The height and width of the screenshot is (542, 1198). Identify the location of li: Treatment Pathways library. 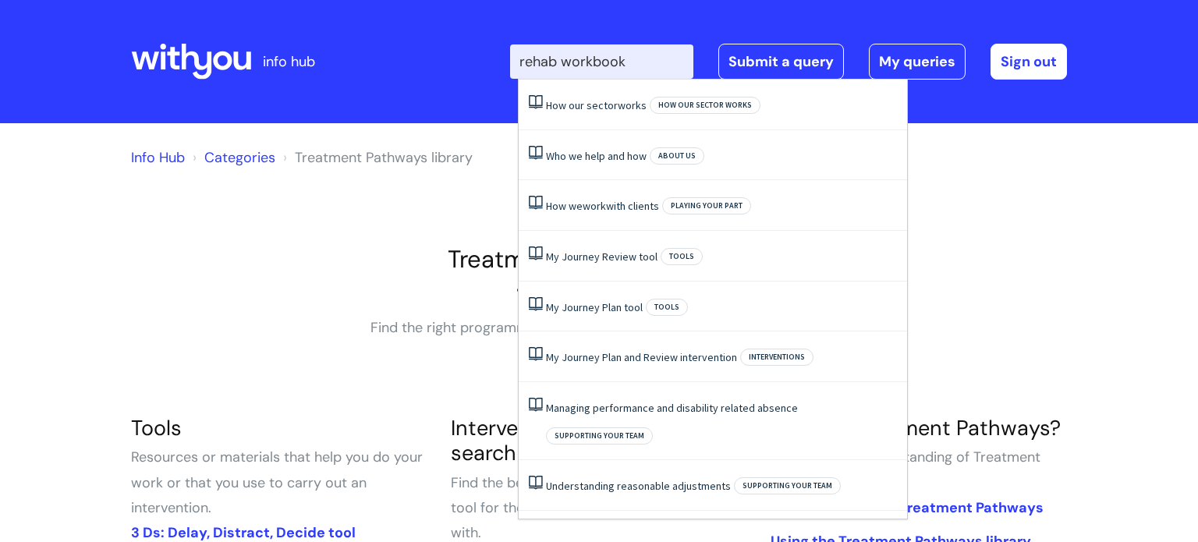
(376, 158).